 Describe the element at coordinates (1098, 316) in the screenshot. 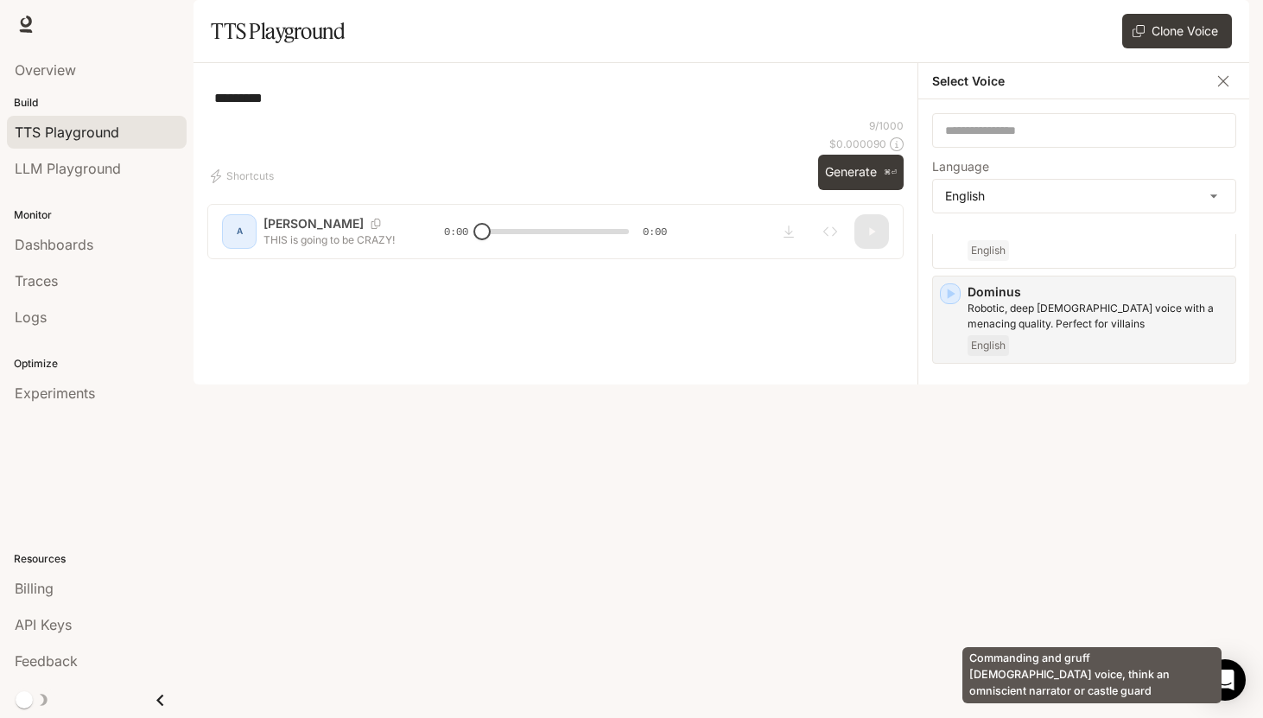

I see `p: Robotic, deep male voice with a menacing quality. Perfect for villains` at that location.